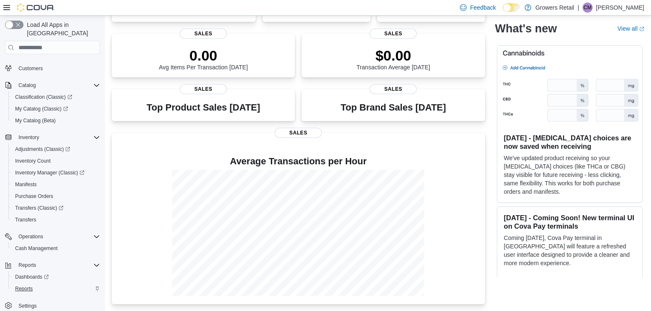 This screenshot has height=311, width=651. What do you see at coordinates (31, 69) in the screenshot?
I see `a: Customers` at bounding box center [31, 69].